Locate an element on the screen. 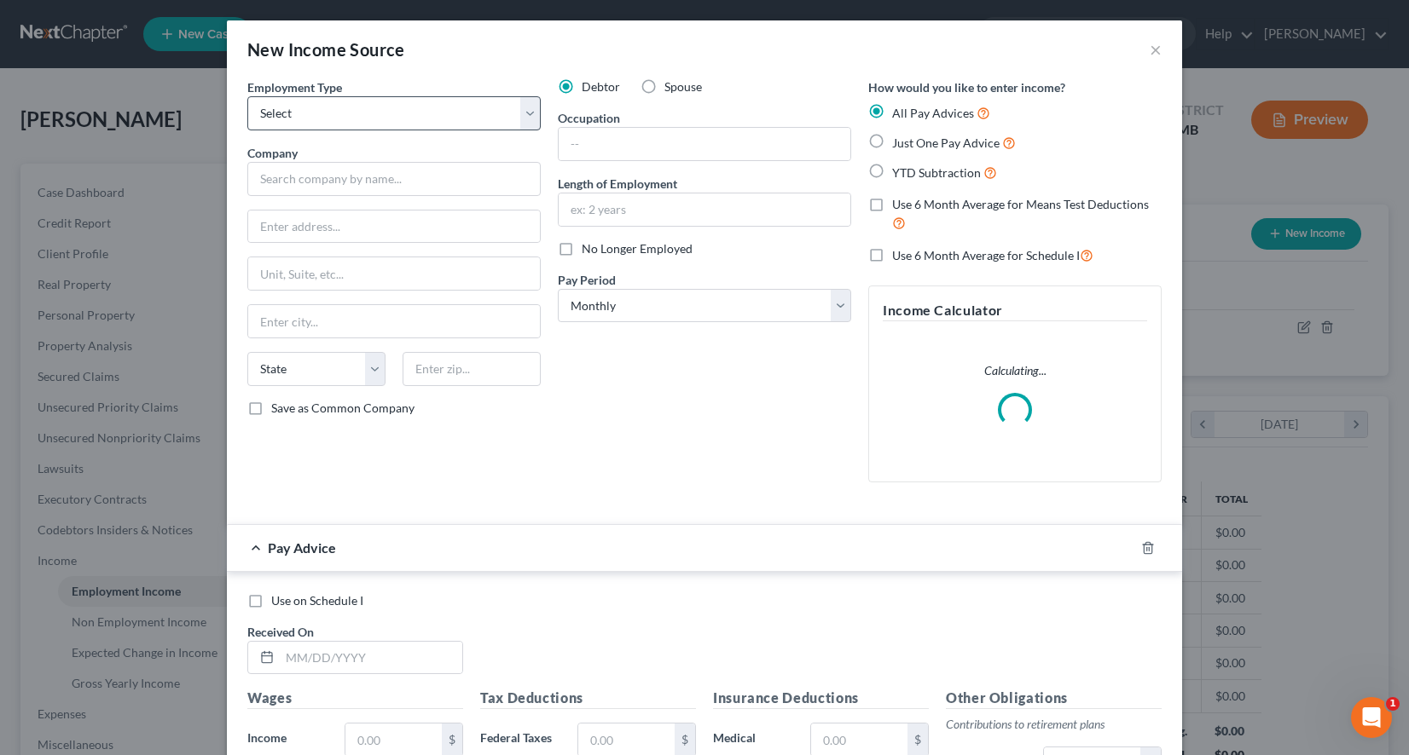 The width and height of the screenshot is (1409, 755). span: Employment Type is located at coordinates (294, 87).